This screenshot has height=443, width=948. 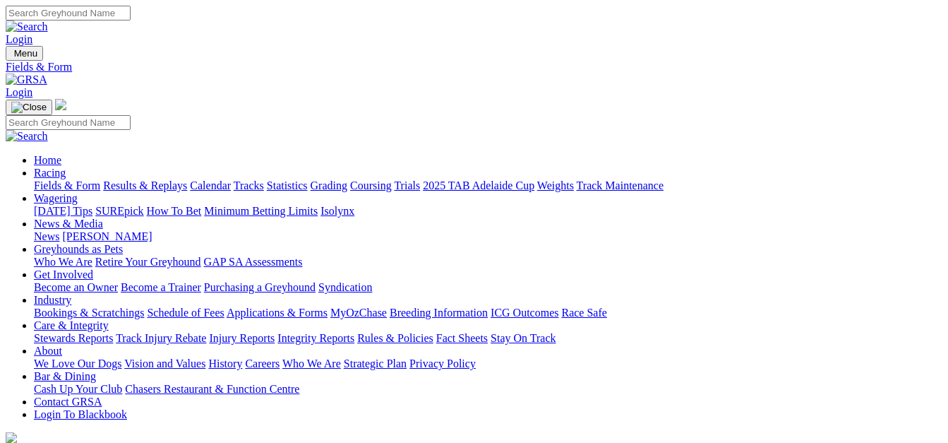 I want to click on img: GRSA, so click(x=26, y=80).